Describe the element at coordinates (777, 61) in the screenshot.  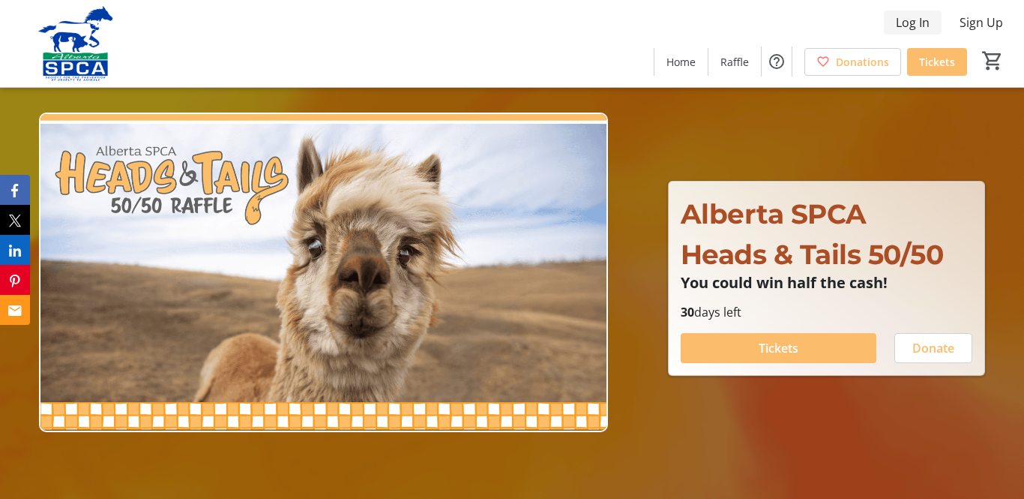
I see `button: Help` at that location.